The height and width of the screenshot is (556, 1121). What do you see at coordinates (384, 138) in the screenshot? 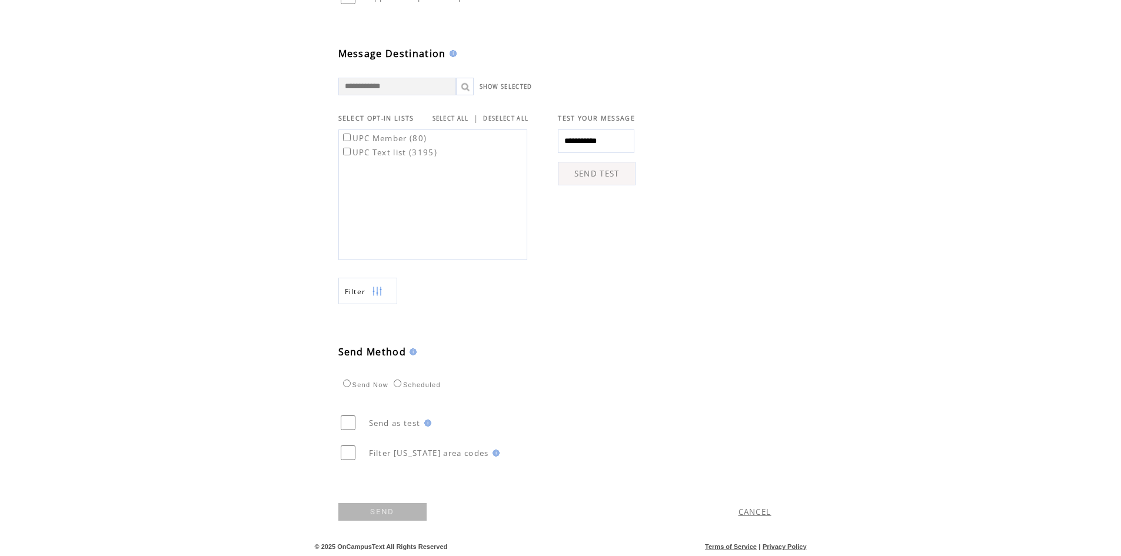
I see `label: UPC Member (80)` at bounding box center [384, 138].